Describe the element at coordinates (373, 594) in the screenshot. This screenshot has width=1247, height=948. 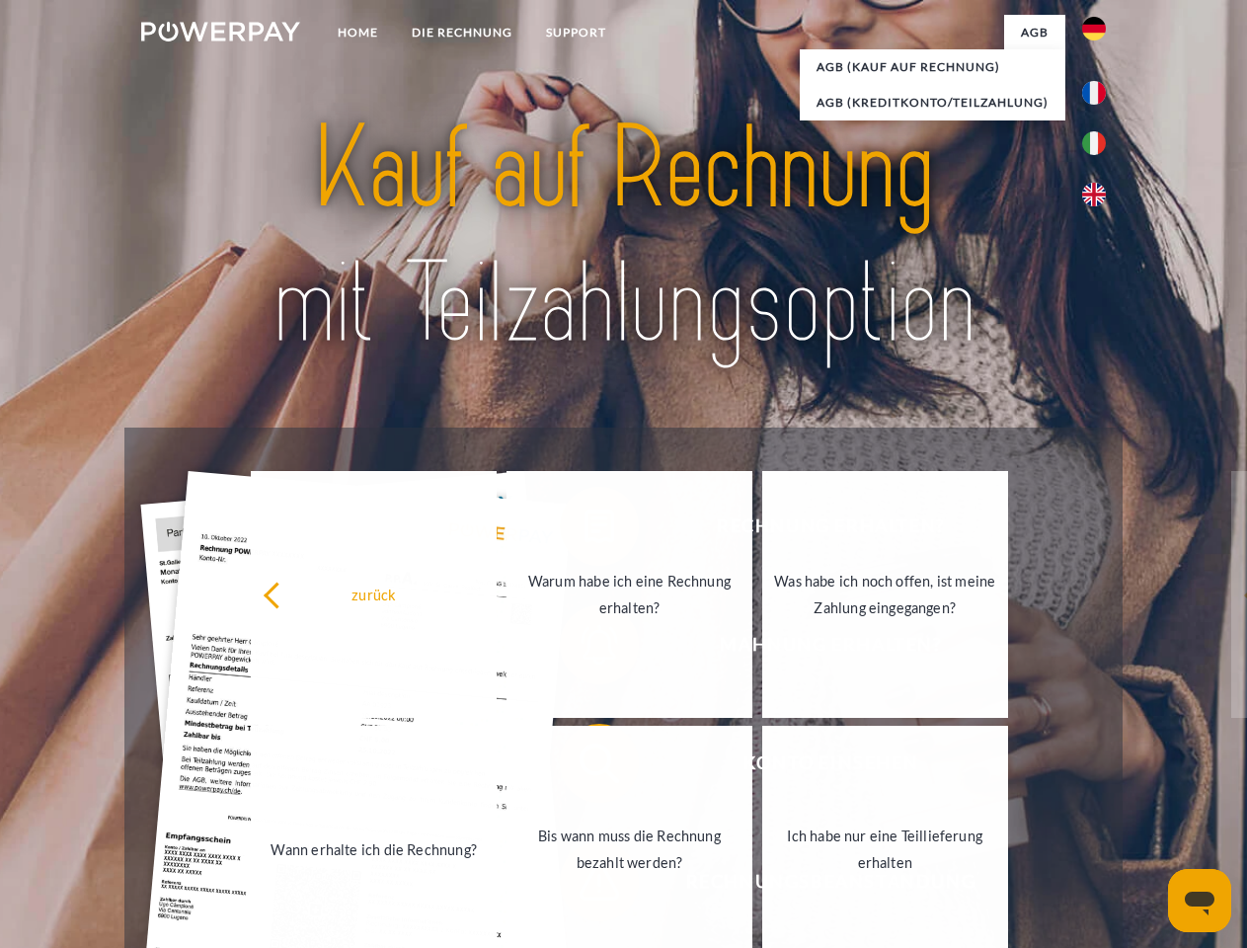
I see `div: zurück` at that location.